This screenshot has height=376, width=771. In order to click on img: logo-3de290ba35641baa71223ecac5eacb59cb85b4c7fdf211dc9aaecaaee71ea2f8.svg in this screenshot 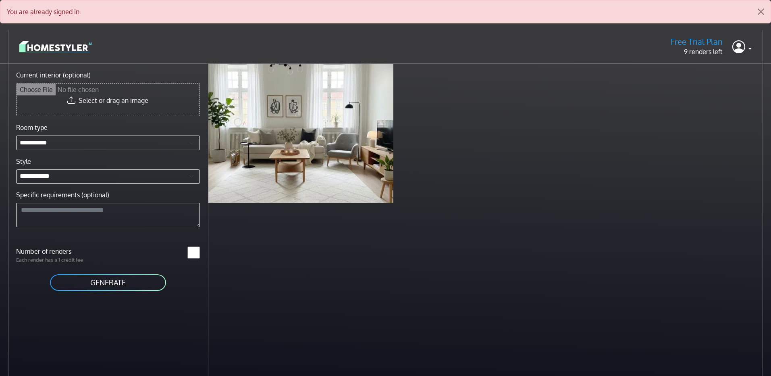, I will do `click(56, 46)`.